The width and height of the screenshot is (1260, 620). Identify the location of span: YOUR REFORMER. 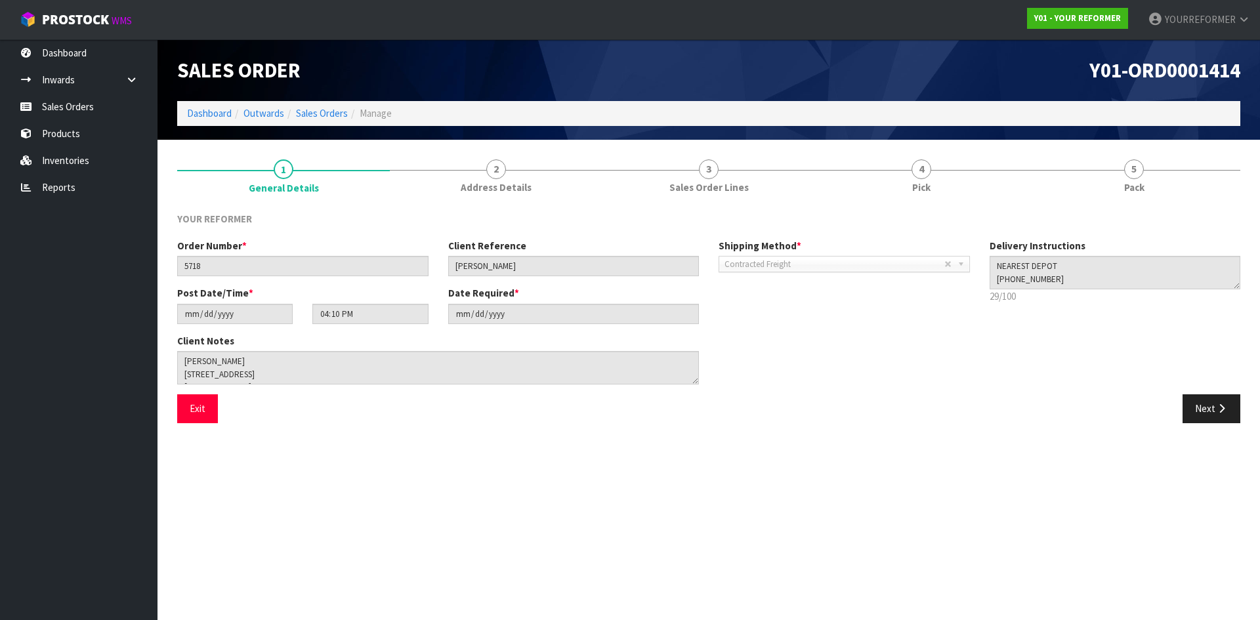
(215, 218).